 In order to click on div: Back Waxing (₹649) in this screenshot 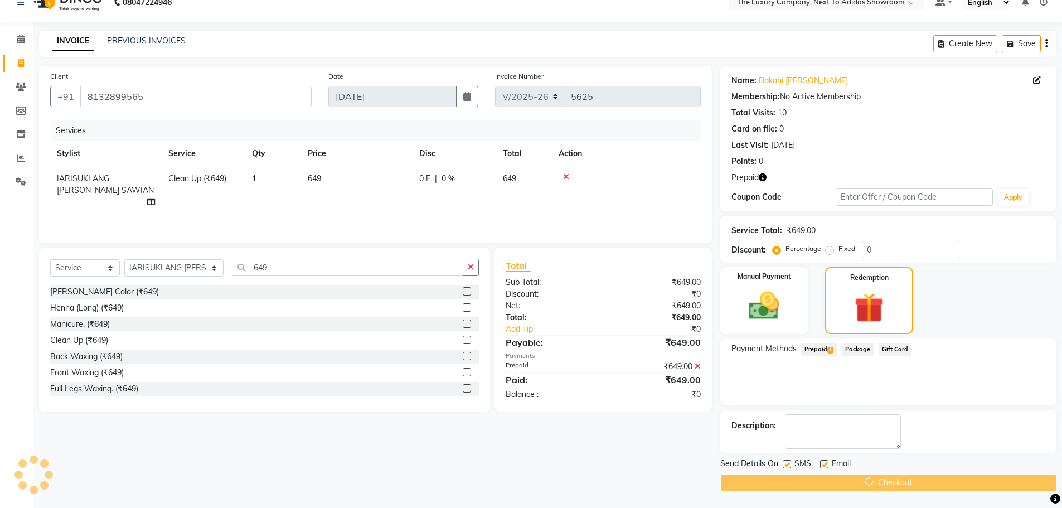, I will do `click(86, 356)`.